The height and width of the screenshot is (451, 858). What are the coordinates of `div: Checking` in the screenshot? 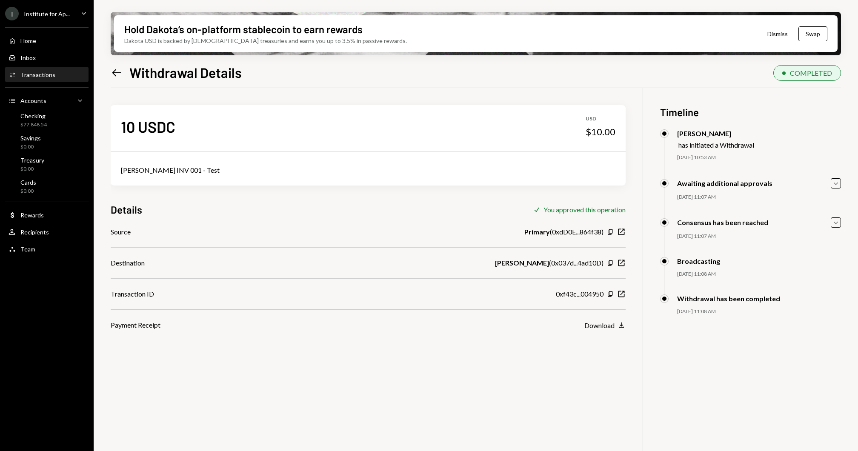 It's located at (34, 116).